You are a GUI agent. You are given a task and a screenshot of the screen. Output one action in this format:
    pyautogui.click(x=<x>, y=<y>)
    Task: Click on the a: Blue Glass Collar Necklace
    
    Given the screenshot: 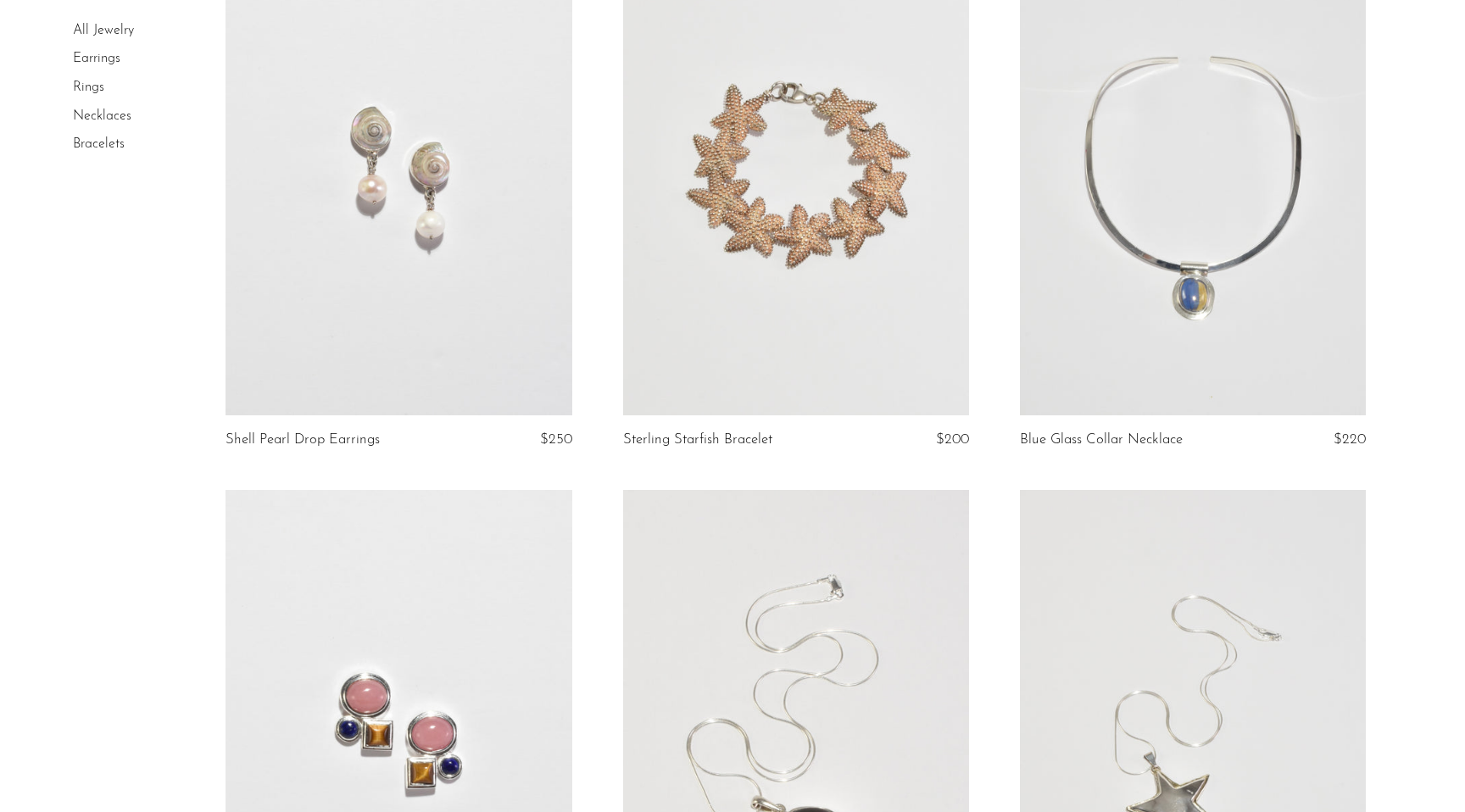 What is the action you would take?
    pyautogui.click(x=1102, y=440)
    